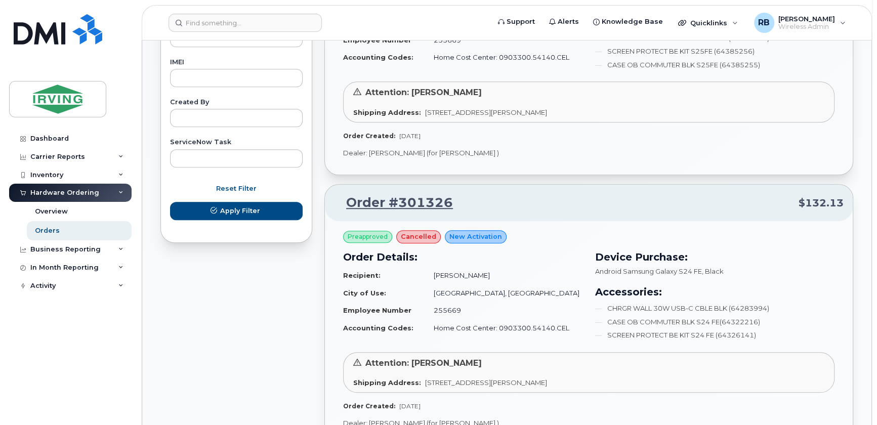 Image resolution: width=877 pixels, height=425 pixels. Describe the element at coordinates (713, 271) in the screenshot. I see `span: , Black` at that location.